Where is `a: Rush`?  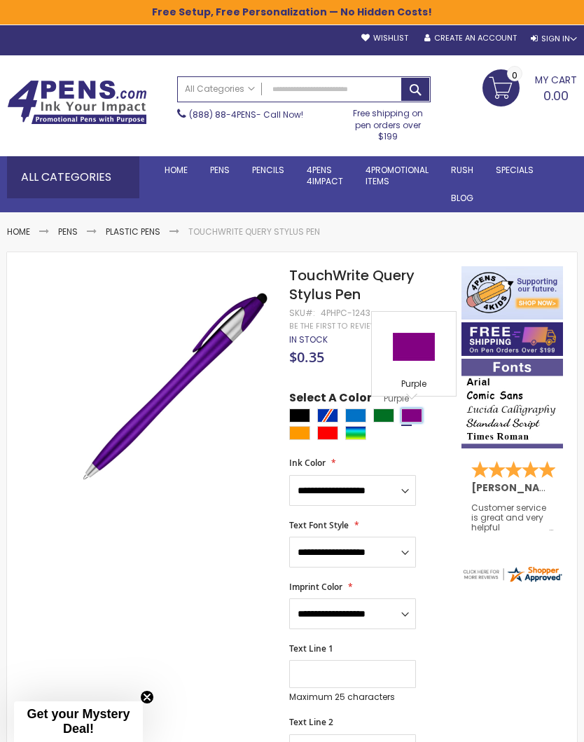
a: Rush is located at coordinates (462, 170).